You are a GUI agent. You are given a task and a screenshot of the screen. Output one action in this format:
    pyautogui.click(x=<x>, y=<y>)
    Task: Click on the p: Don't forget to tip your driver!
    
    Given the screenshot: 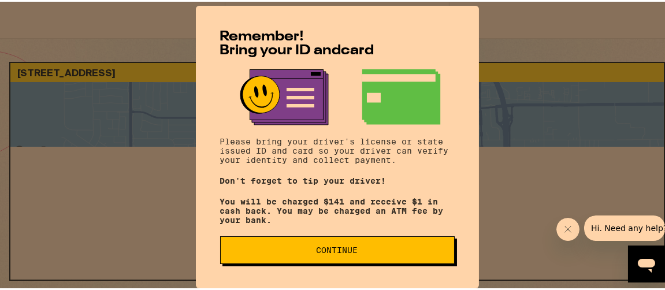 What is the action you would take?
    pyautogui.click(x=337, y=179)
    